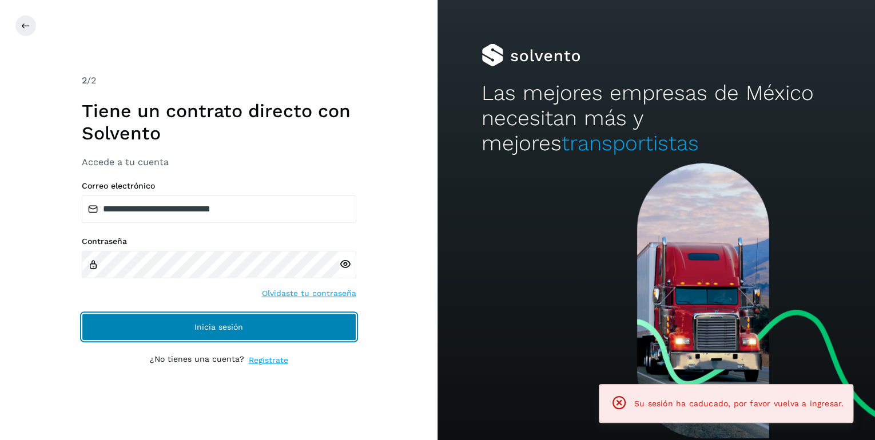 This screenshot has width=875, height=440. I want to click on label: Contraseña, so click(219, 241).